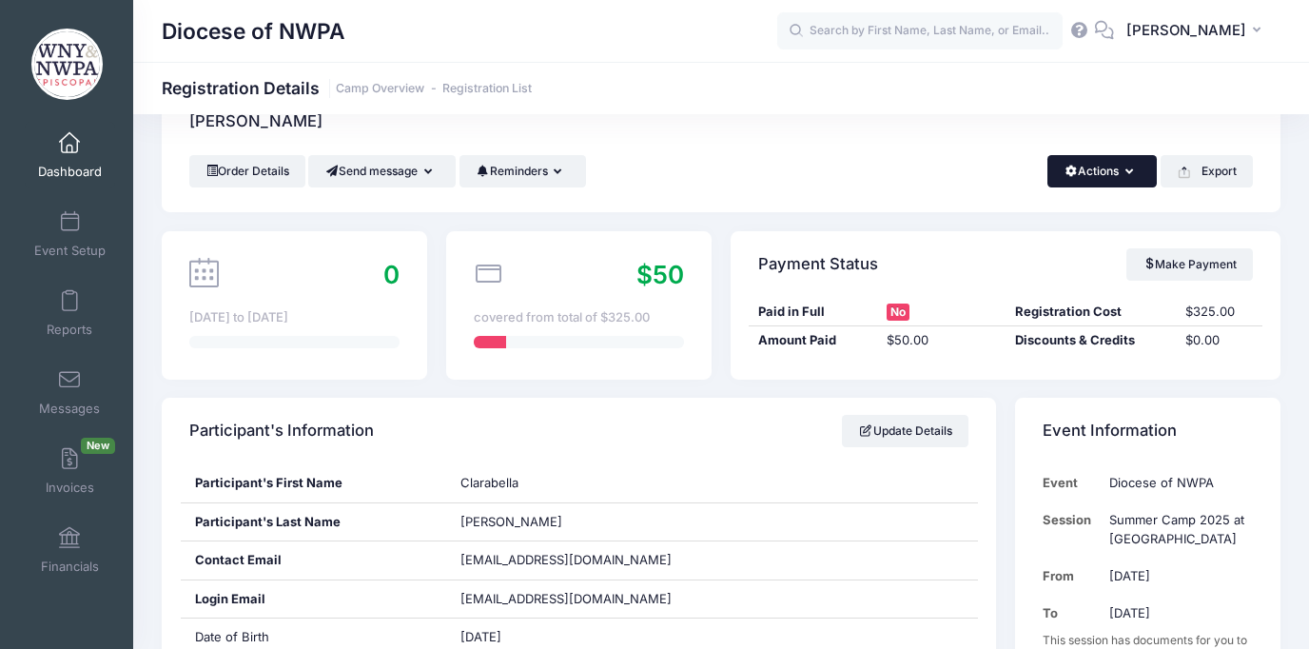 This screenshot has width=1309, height=649. I want to click on span: Event Setup, so click(69, 250).